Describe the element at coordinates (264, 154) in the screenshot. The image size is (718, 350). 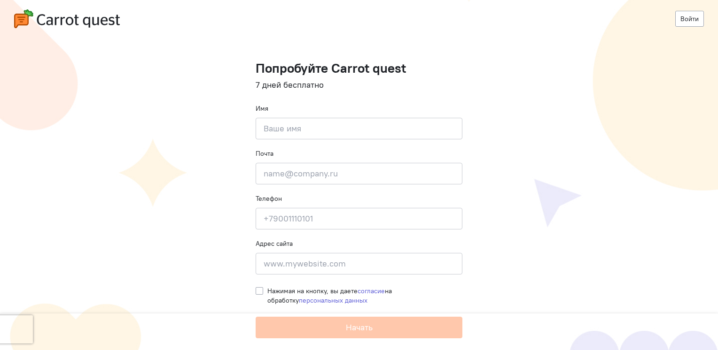
I see `label: Почта` at that location.